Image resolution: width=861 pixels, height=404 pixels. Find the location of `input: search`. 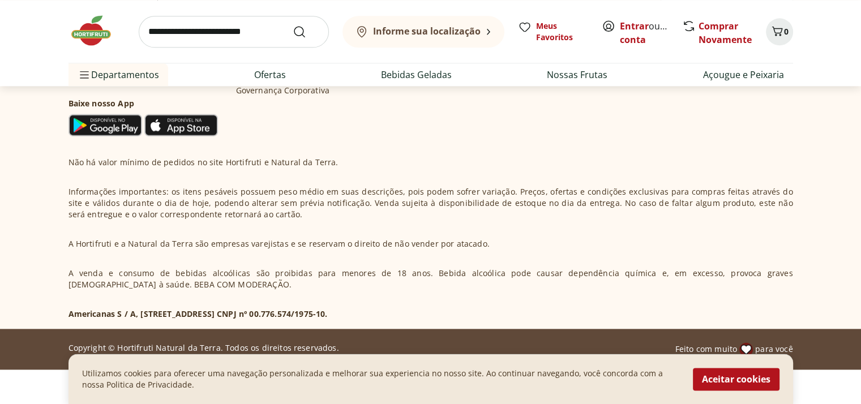

input: search is located at coordinates (234, 32).